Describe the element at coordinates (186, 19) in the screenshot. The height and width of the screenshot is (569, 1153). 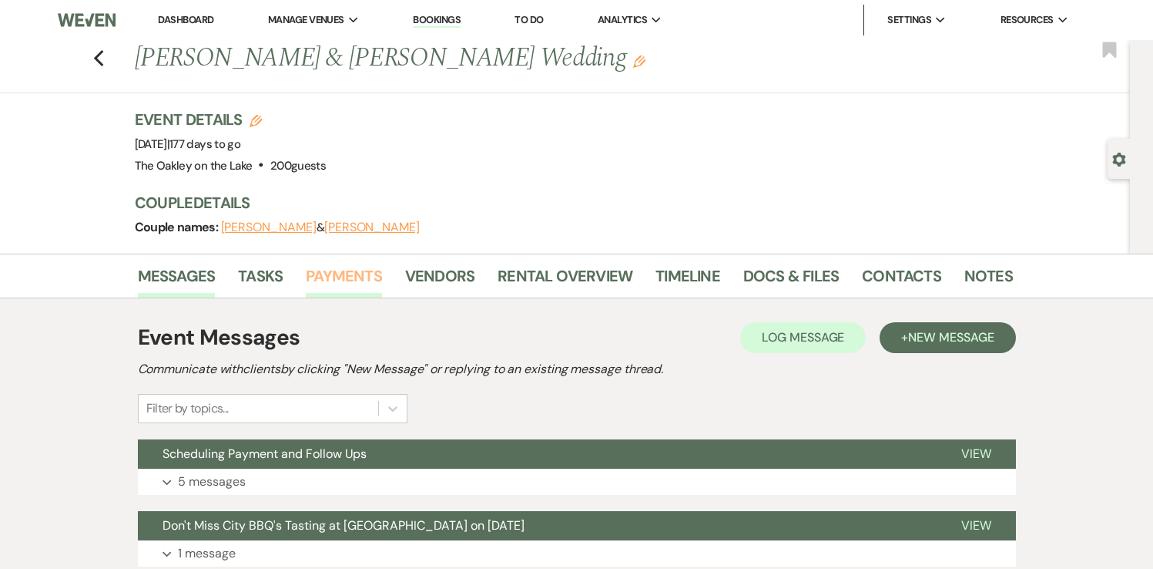
I see `a: Dashboard` at that location.